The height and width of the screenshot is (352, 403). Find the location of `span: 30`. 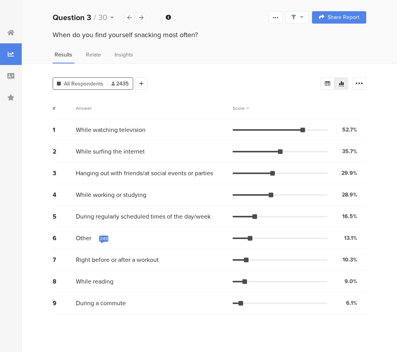

span: 30 is located at coordinates (103, 17).